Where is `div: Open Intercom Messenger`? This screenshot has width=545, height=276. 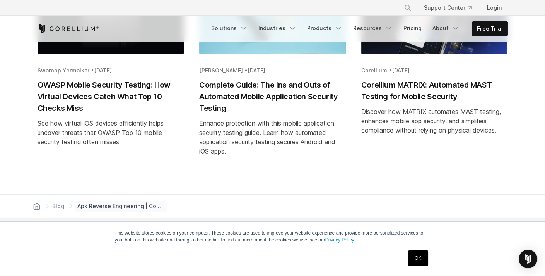
div: Open Intercom Messenger is located at coordinates (528, 259).